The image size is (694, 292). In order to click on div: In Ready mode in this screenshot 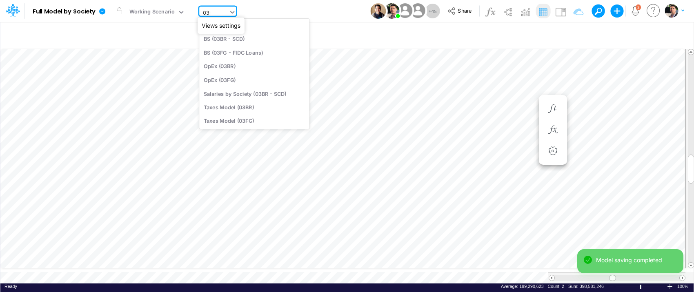, I will do `click(11, 287)`.